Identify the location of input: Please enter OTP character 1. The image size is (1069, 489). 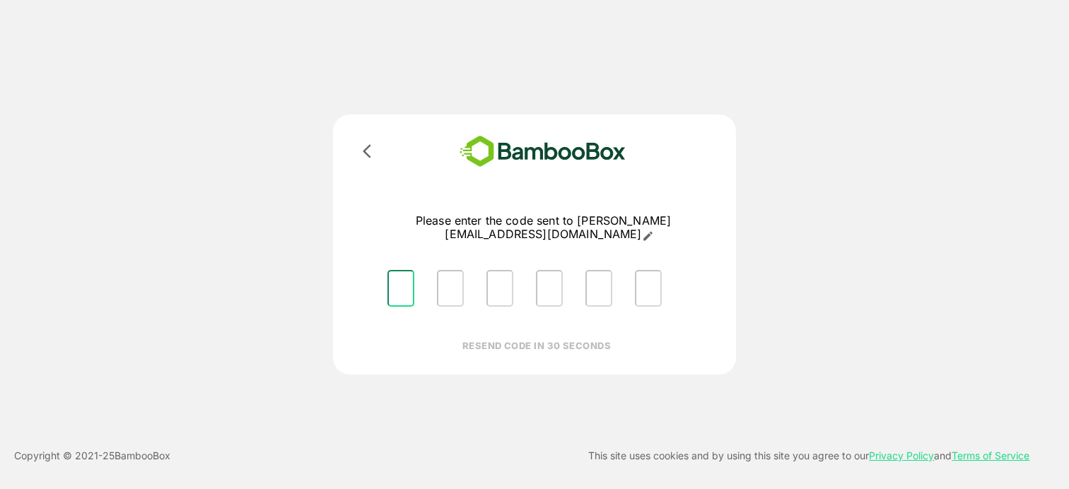
(401, 288).